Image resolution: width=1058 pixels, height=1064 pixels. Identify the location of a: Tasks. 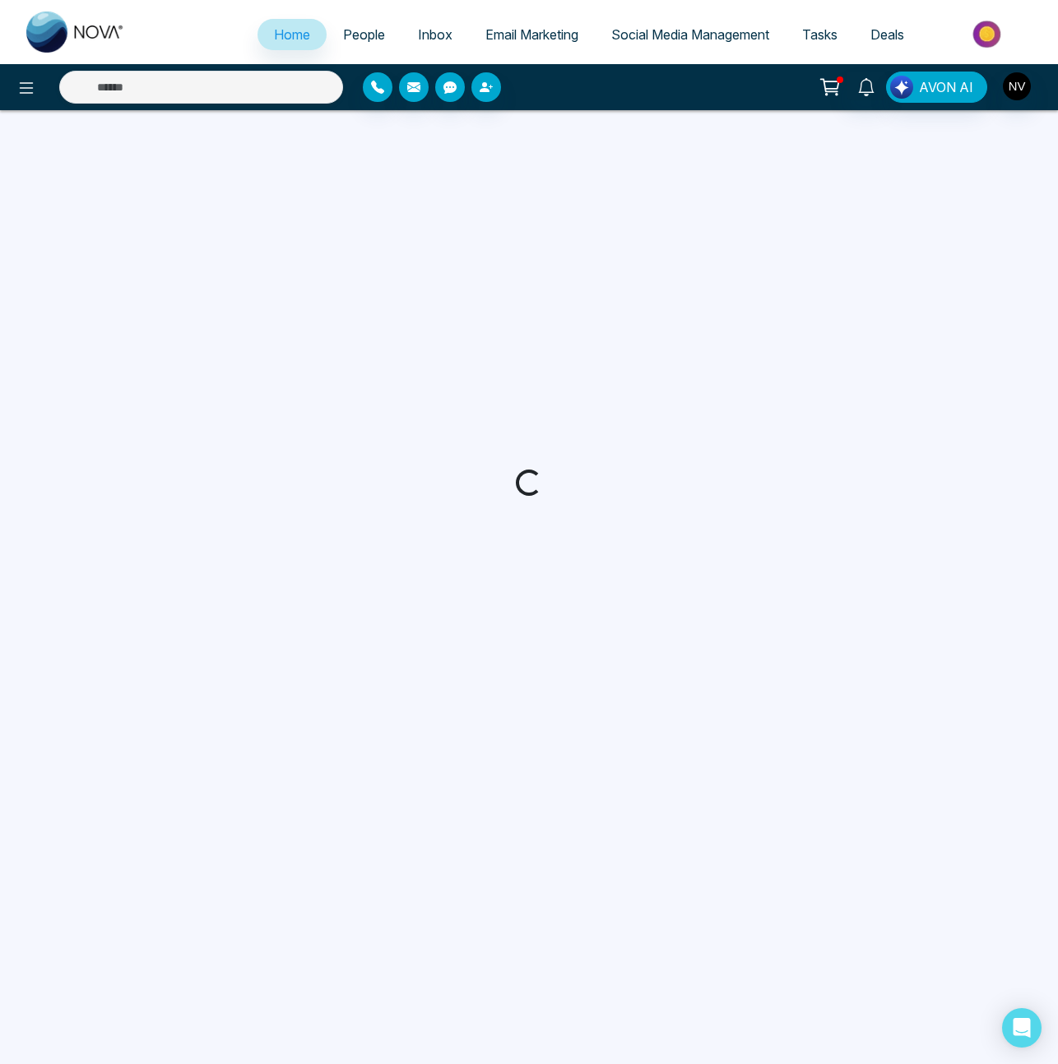
(819, 35).